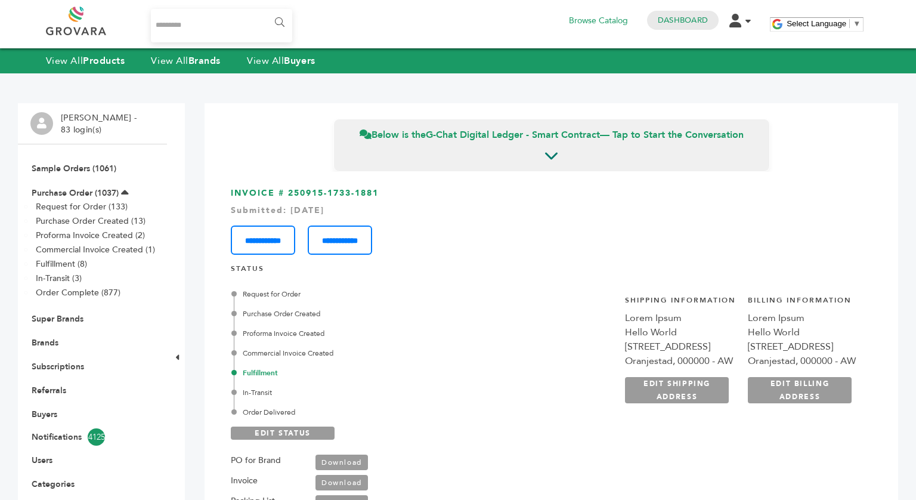  Describe the element at coordinates (299, 61) in the screenshot. I see `strong: Buyers` at that location.